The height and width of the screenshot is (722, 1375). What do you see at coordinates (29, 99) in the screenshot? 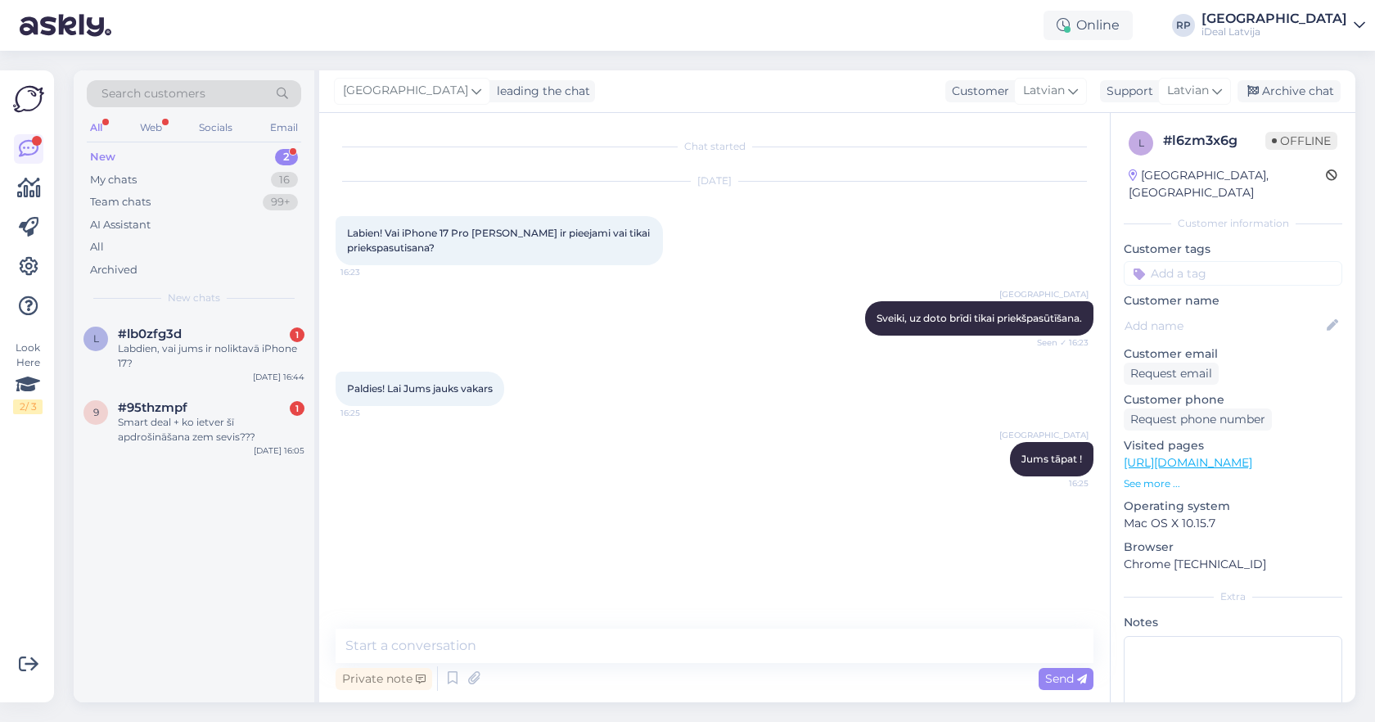
I see `img: Askly Logo` at bounding box center [29, 99].